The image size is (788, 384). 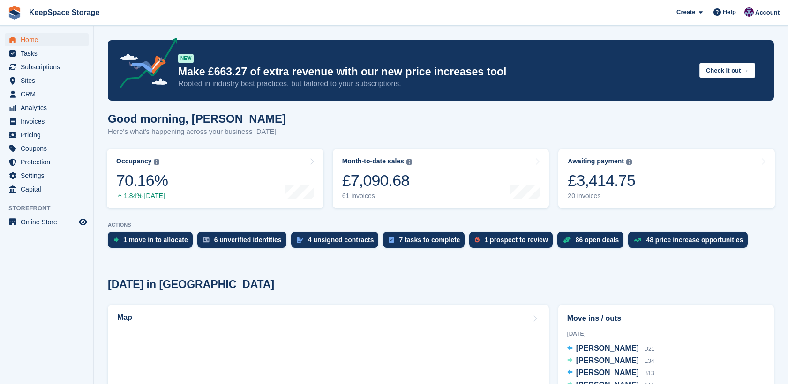 I want to click on a: 86 open deals, so click(x=593, y=242).